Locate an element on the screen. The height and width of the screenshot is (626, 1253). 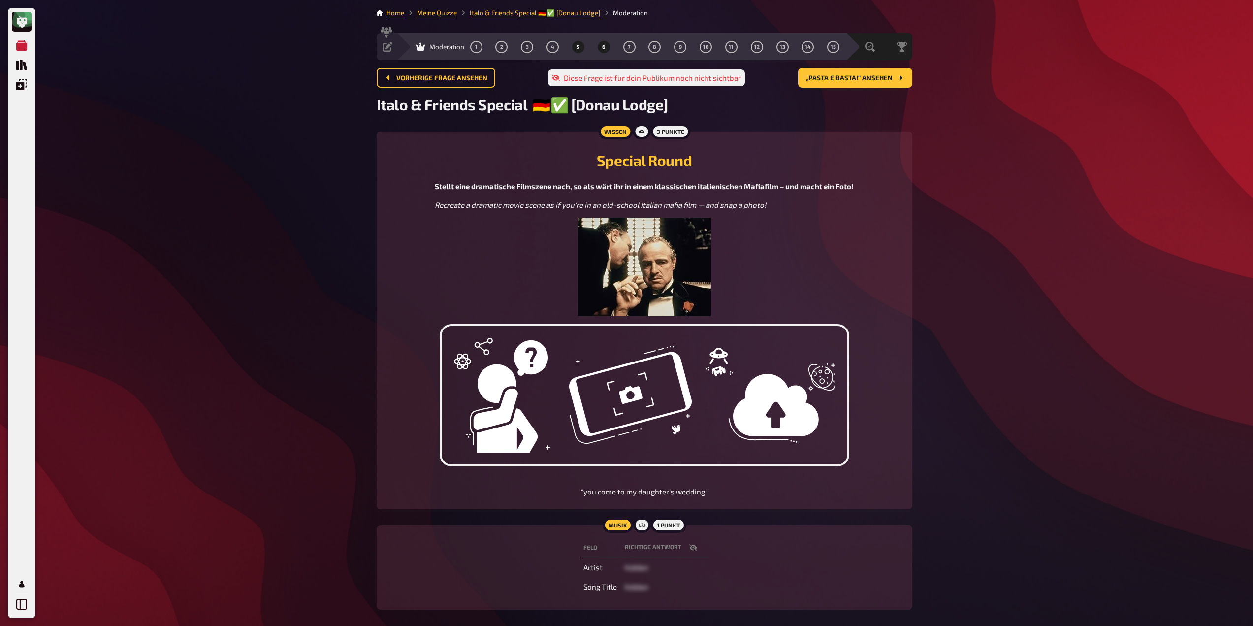
div: 1 Punkt is located at coordinates (668, 525).